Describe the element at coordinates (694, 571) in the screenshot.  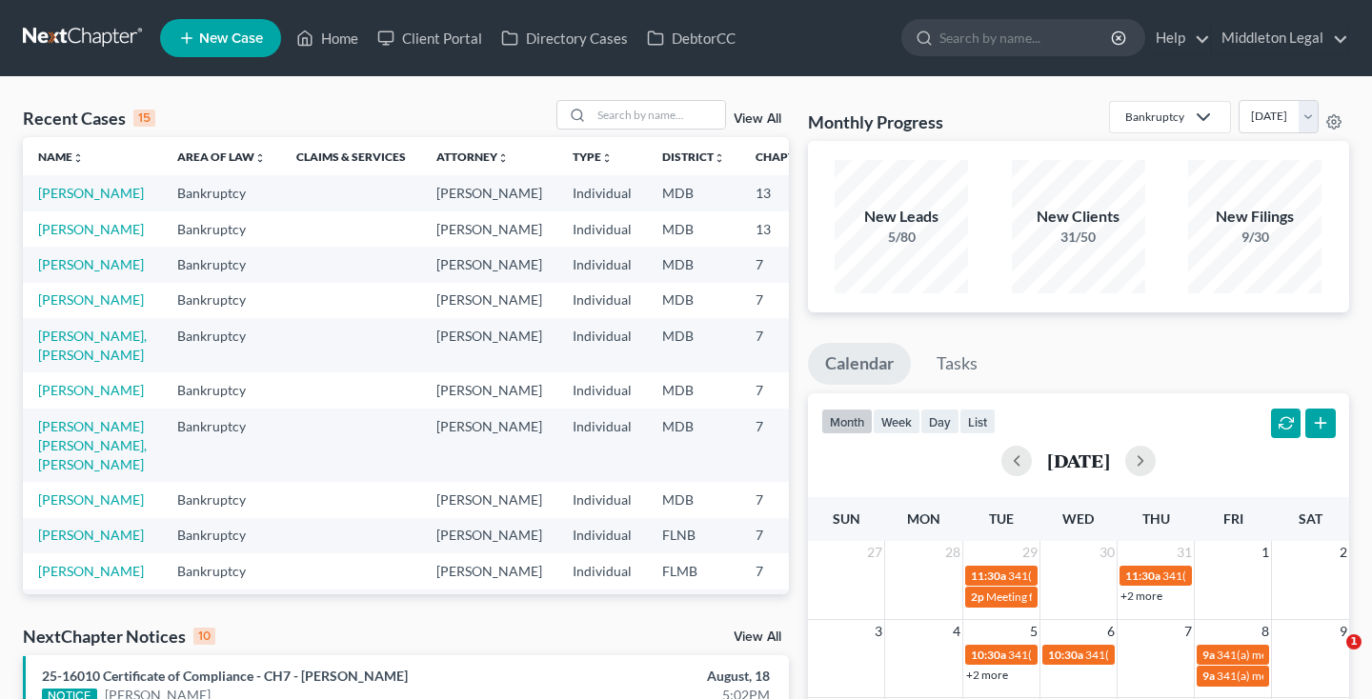
I see `td: FLMB` at that location.